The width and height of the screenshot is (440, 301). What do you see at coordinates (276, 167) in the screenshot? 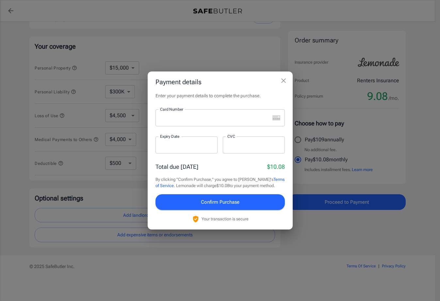
I see `p: $10.08` at bounding box center [276, 167].